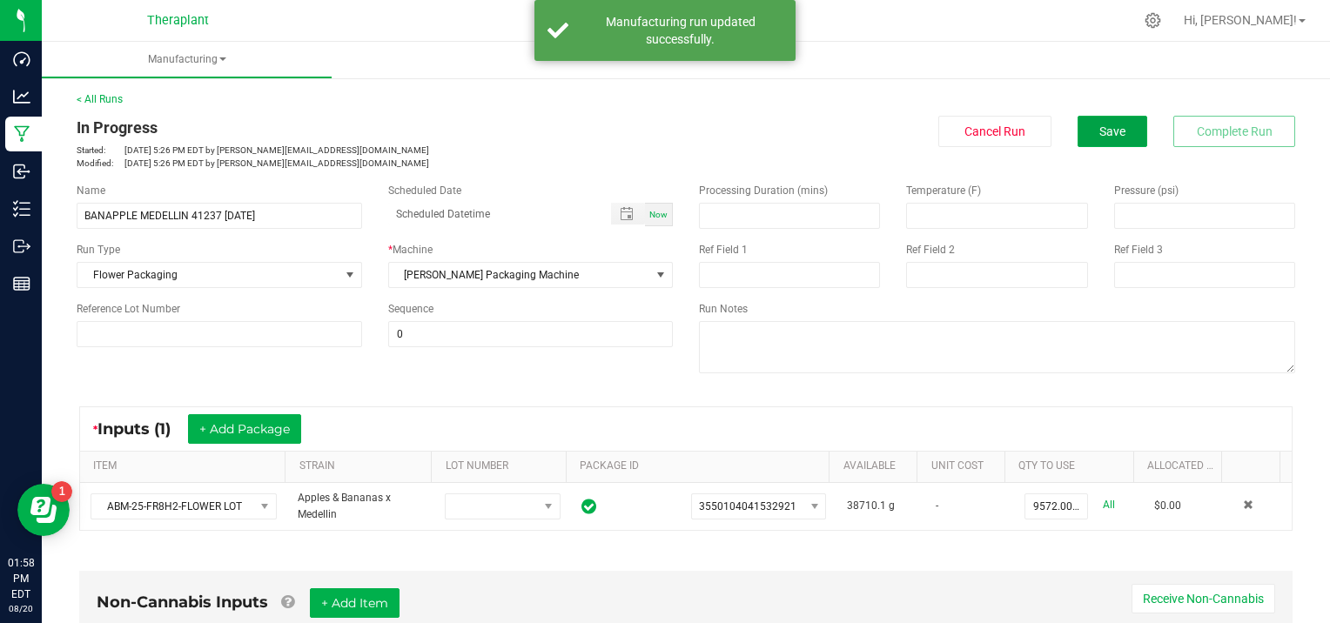 The image size is (1330, 623). Describe the element at coordinates (1146, 191) in the screenshot. I see `span: Pressure (psi)` at that location.